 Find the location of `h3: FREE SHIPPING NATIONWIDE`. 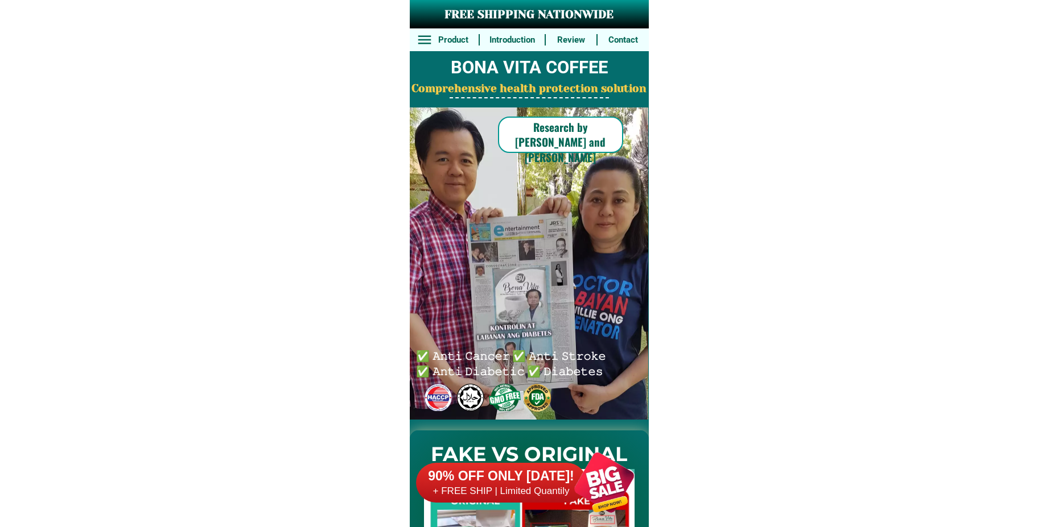

h3: FREE SHIPPING NATIONWIDE is located at coordinates (529, 15).